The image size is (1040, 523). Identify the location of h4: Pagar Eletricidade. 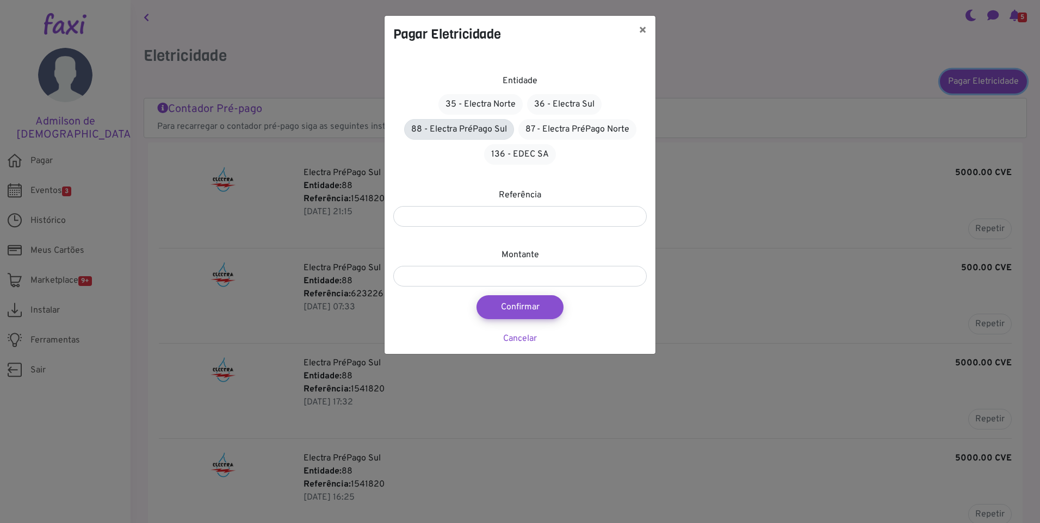
(447, 34).